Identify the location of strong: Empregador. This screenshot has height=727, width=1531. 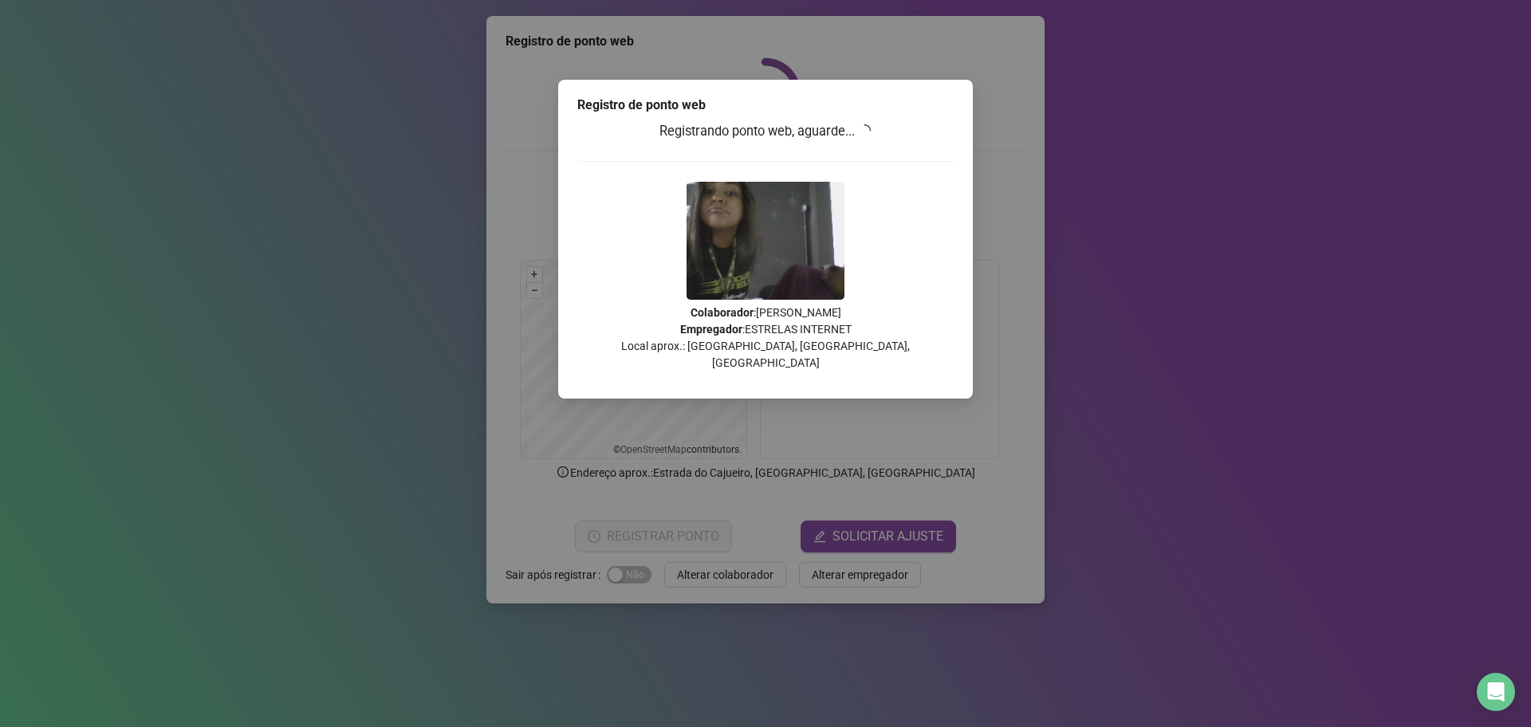
(711, 329).